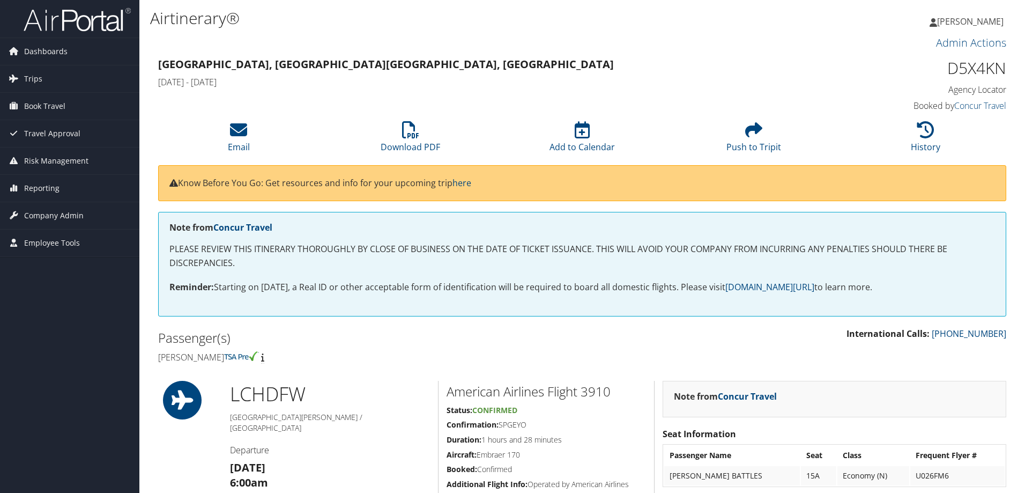 The height and width of the screenshot is (493, 1025). I want to click on strong: Seat Information, so click(699, 434).